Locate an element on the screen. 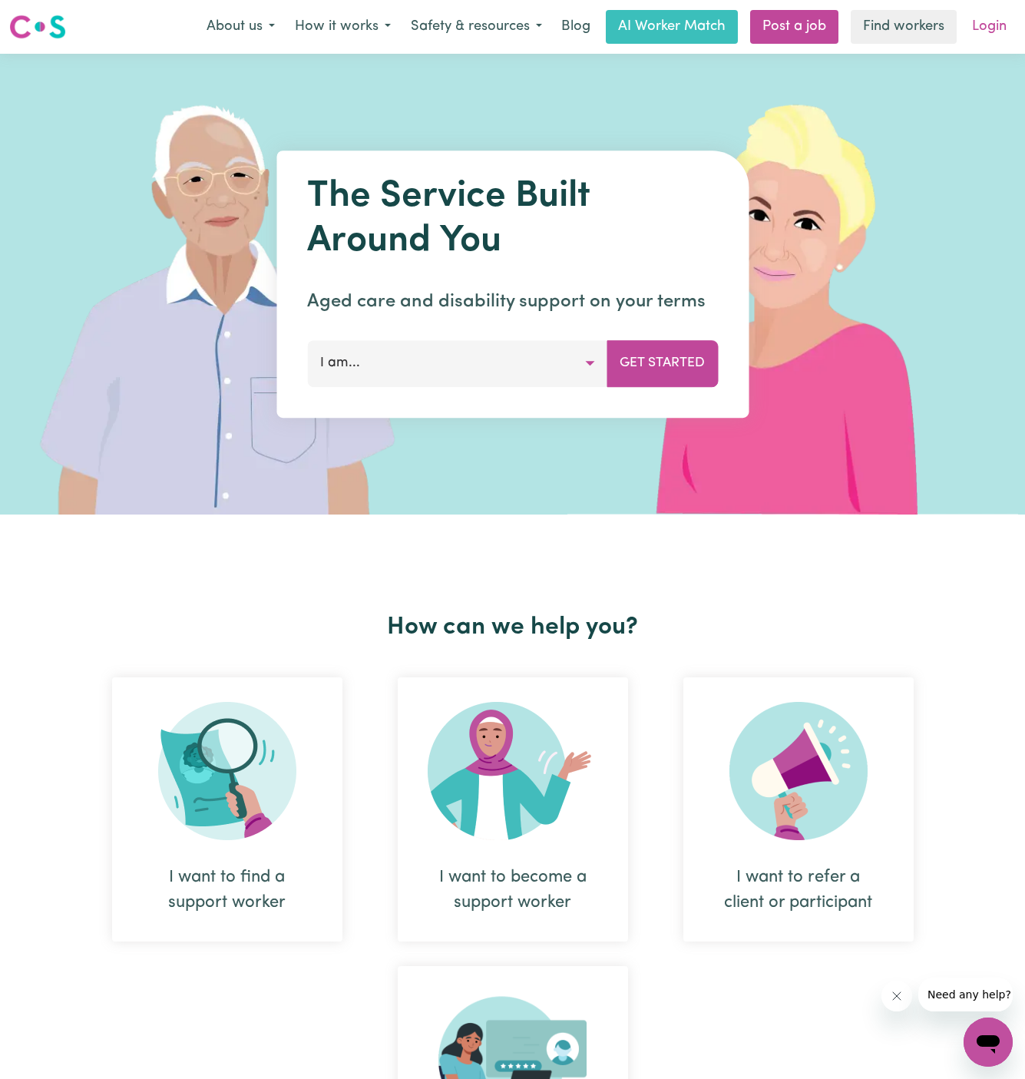 The width and height of the screenshot is (1025, 1079). img: Become Worker is located at coordinates (513, 771).